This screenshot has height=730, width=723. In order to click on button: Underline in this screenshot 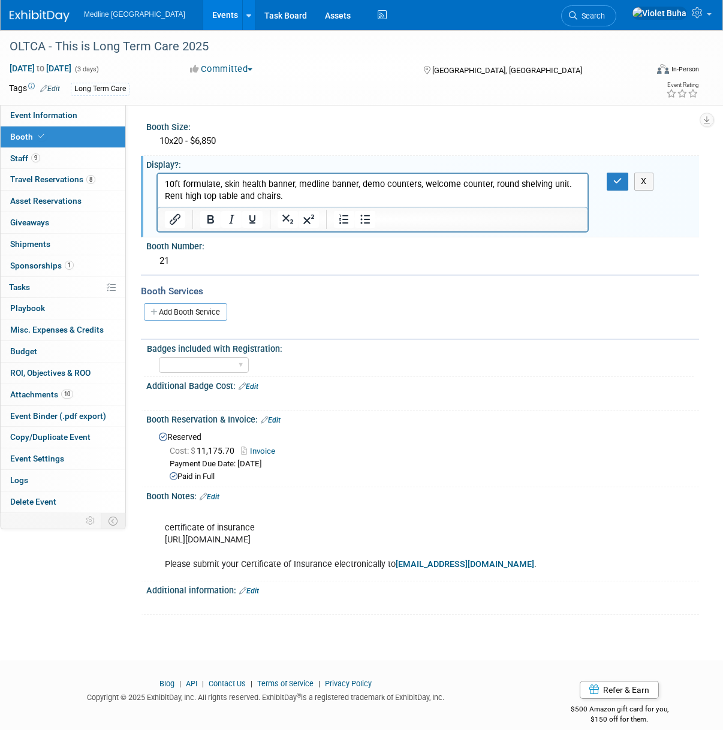, I will do `click(252, 219)`.